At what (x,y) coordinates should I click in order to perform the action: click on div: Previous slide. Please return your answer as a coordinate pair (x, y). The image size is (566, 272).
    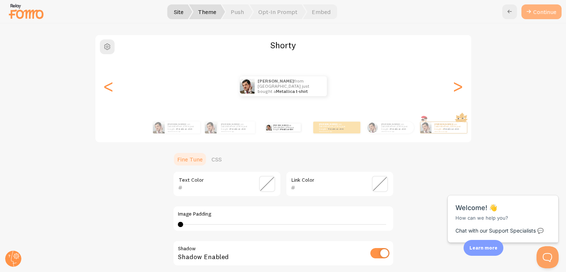
    Looking at the image, I should click on (109, 86).